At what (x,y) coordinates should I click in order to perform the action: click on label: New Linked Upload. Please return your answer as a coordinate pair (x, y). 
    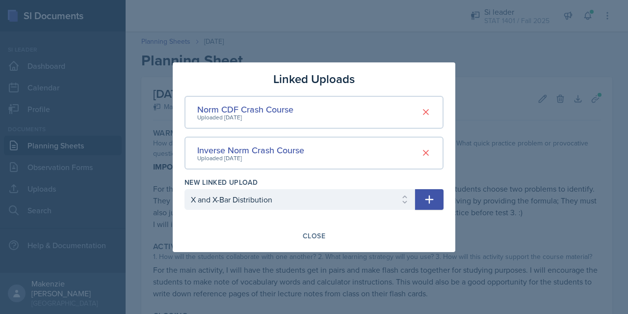
    Looking at the image, I should click on (221, 182).